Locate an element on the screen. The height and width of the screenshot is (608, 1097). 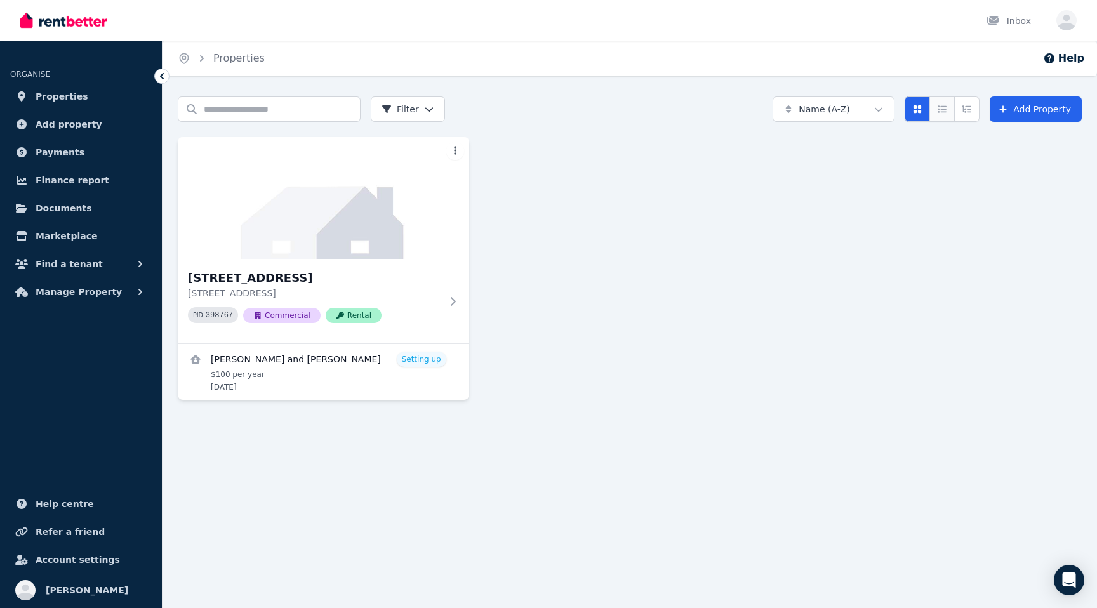
a: Add property is located at coordinates (81, 124).